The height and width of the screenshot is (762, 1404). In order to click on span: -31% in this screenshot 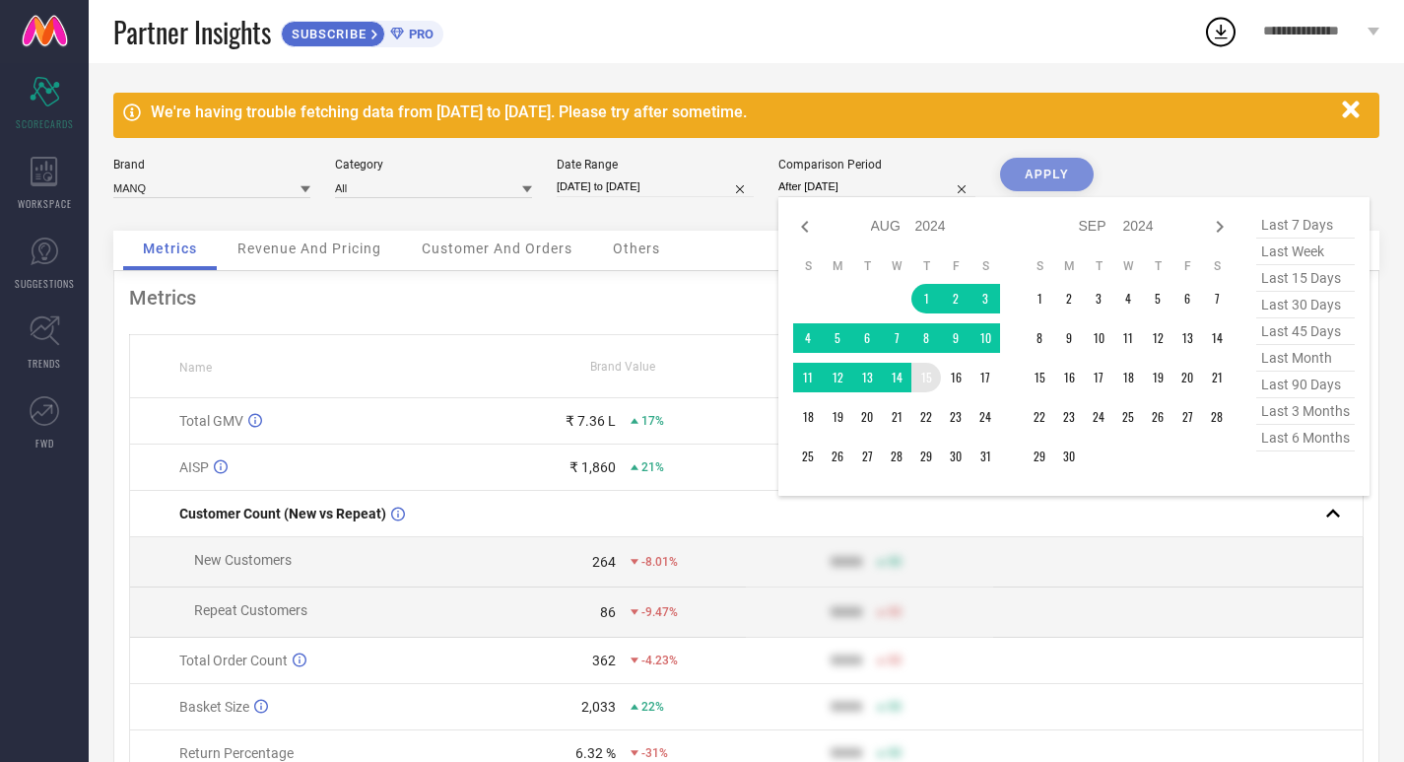, I will do `click(654, 753)`.